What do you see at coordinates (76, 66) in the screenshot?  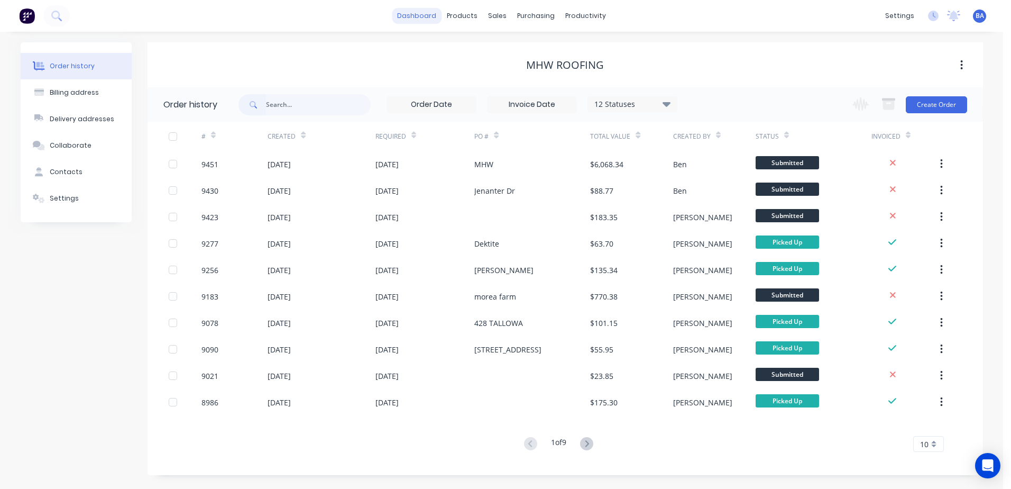 I see `button: Order history` at bounding box center [76, 66].